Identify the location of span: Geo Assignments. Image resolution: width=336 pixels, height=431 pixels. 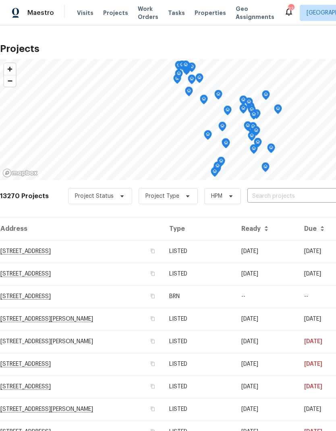
(255, 13).